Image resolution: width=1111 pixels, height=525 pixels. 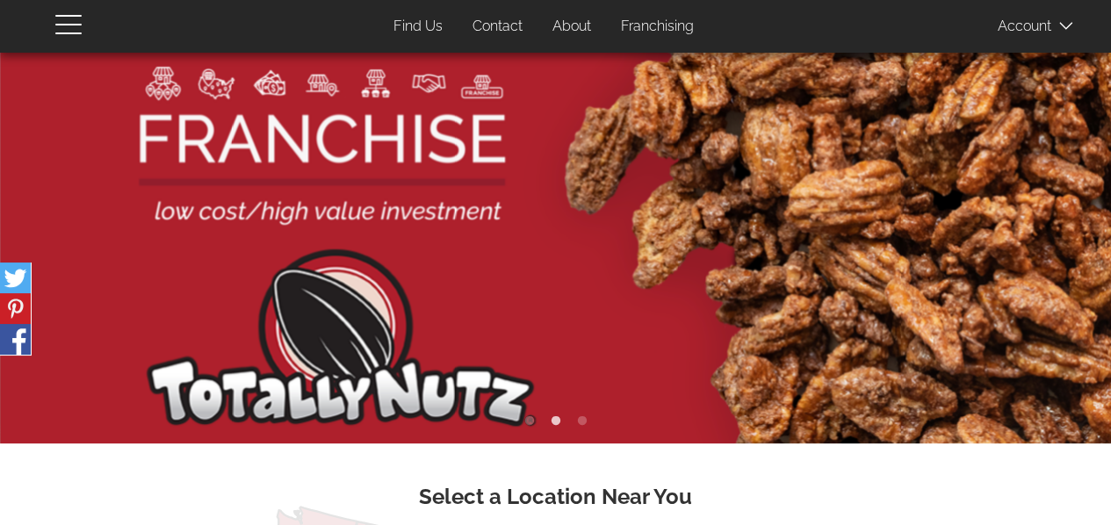 I want to click on button: 2 of 3, so click(x=556, y=421).